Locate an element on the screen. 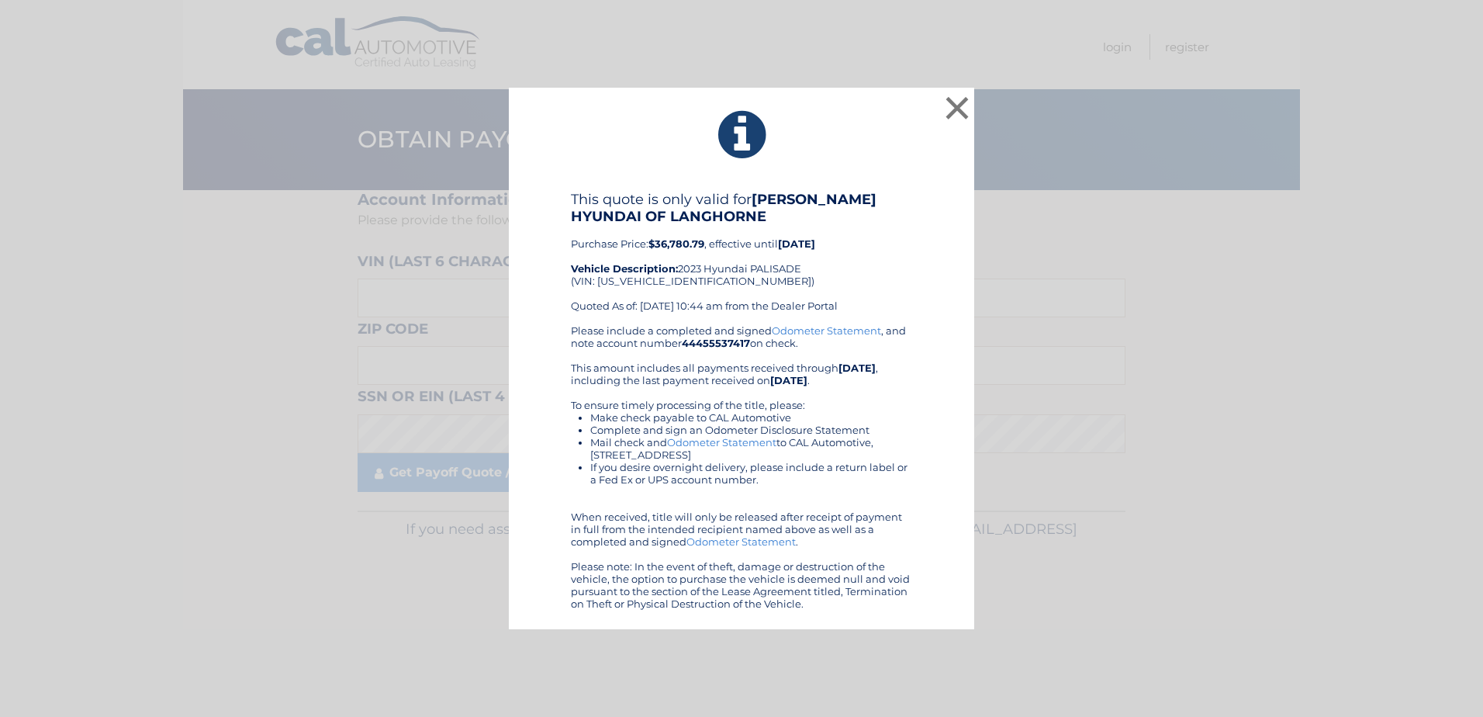 Image resolution: width=1483 pixels, height=717 pixels. strong: Vehicle Description: is located at coordinates (625, 268).